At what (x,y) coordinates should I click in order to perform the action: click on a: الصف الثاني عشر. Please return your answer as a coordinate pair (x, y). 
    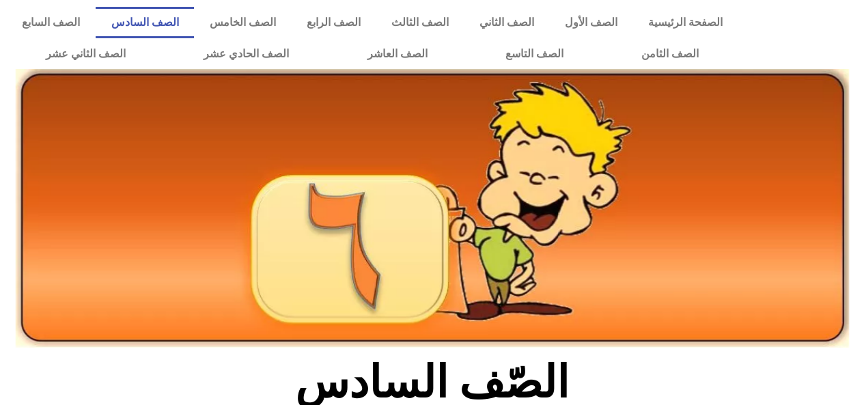
    Looking at the image, I should click on (85, 54).